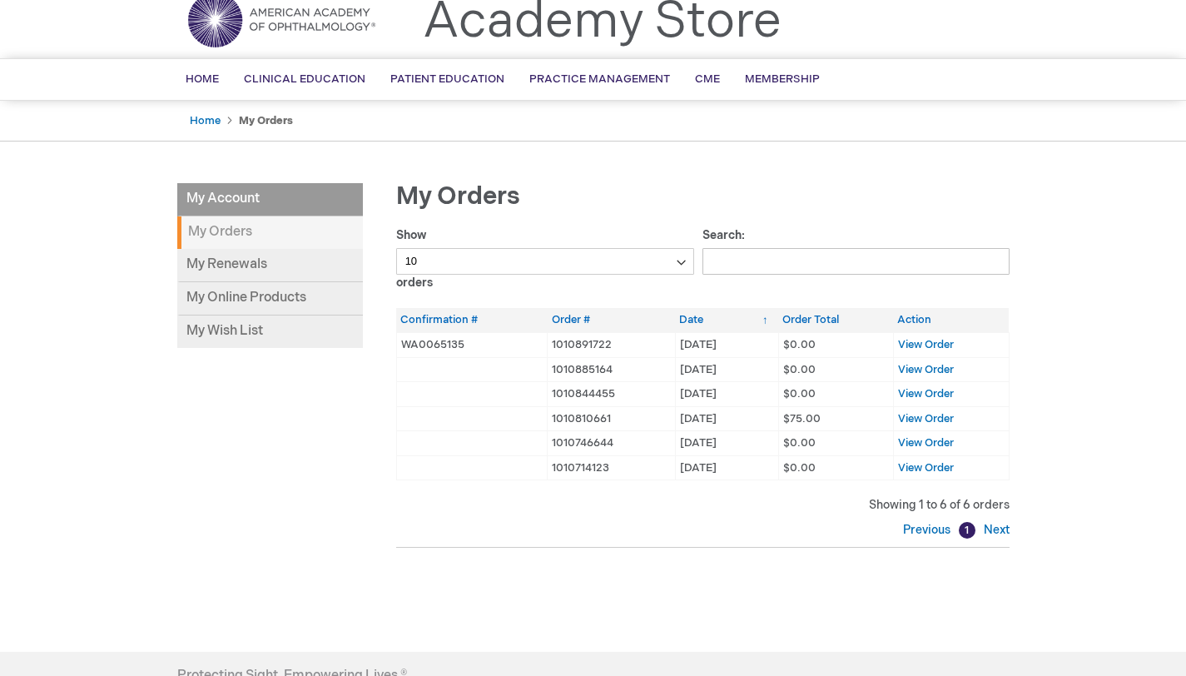 The image size is (1186, 676). What do you see at coordinates (599, 79) in the screenshot?
I see `span: Practice Management` at bounding box center [599, 79].